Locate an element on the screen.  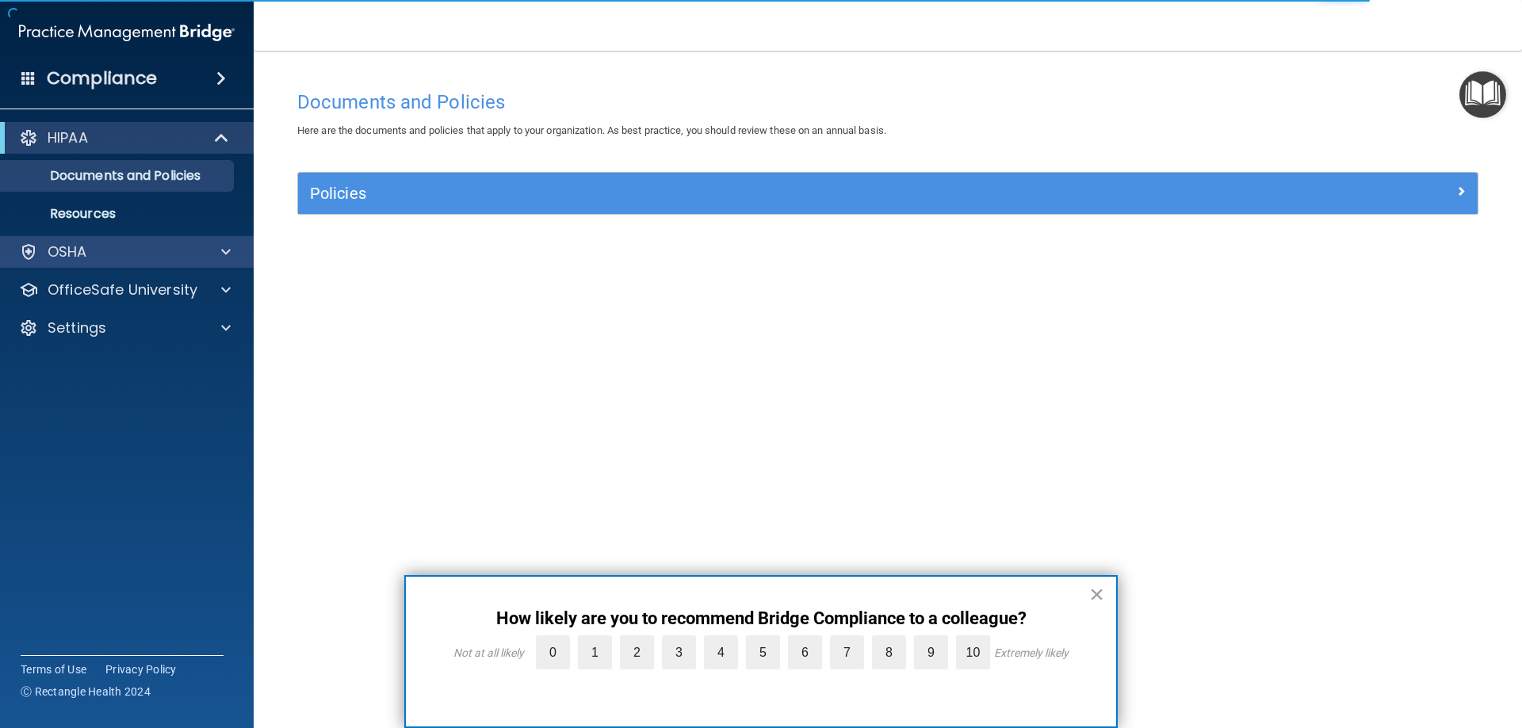
label: 1 is located at coordinates (594, 652).